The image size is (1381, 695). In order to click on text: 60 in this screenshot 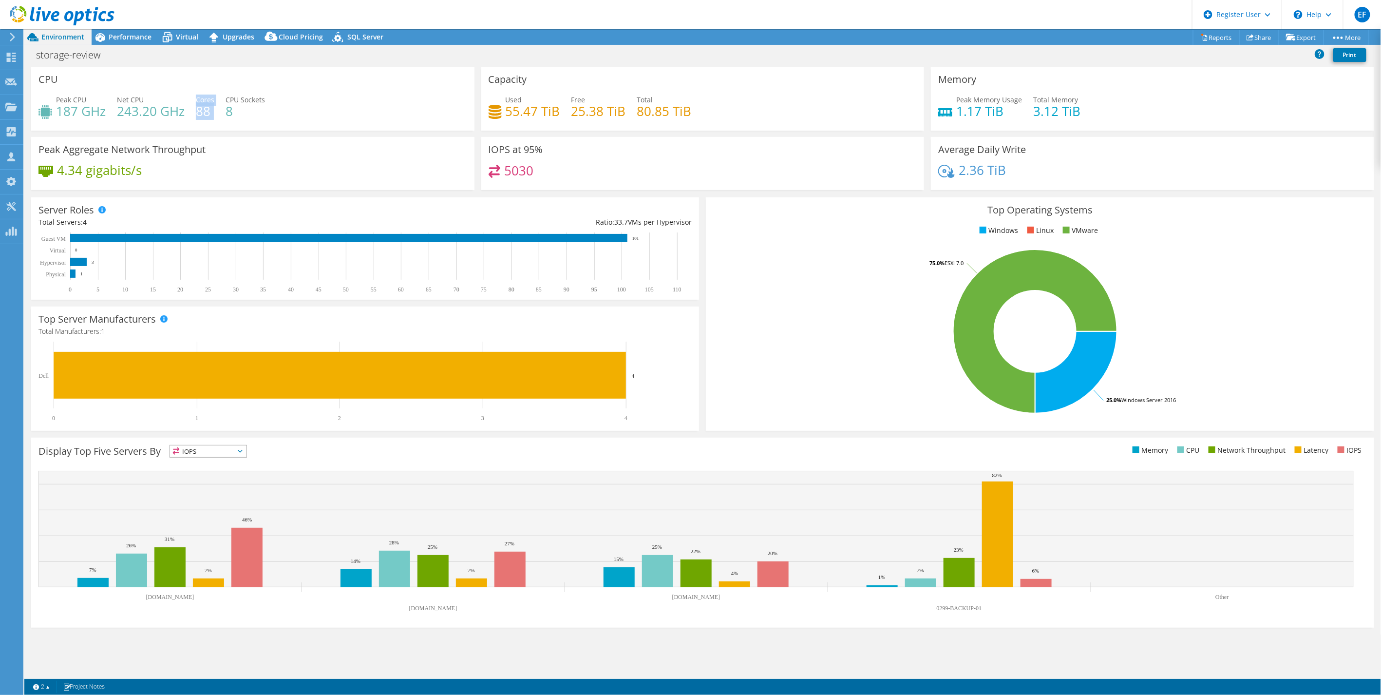, I will do `click(401, 289)`.